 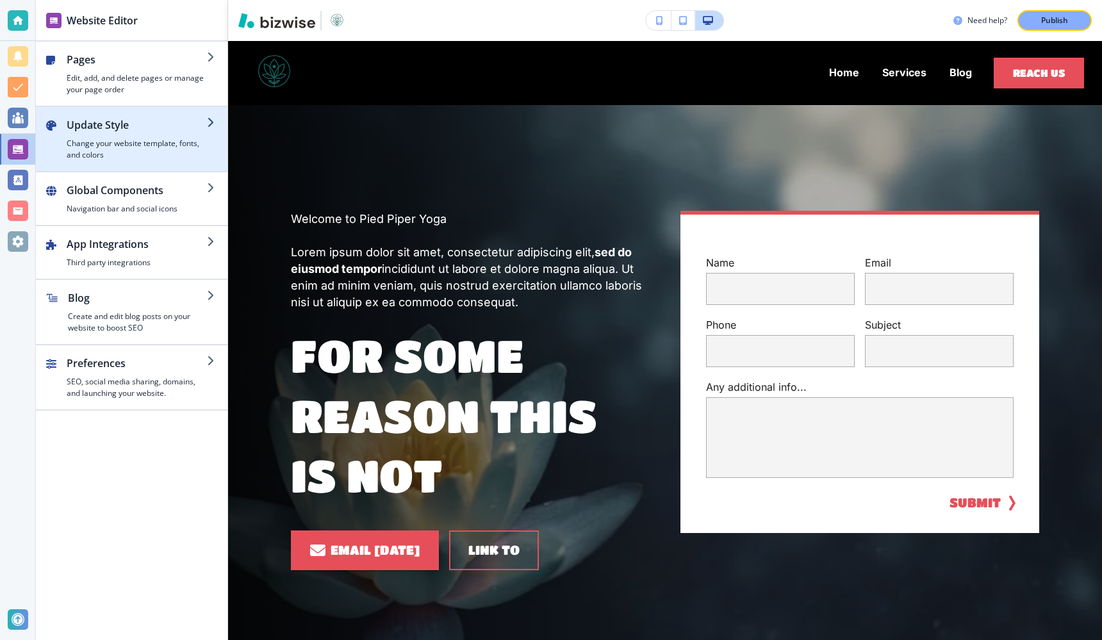 What do you see at coordinates (137, 298) in the screenshot?
I see `h2: Blog` at bounding box center [137, 298].